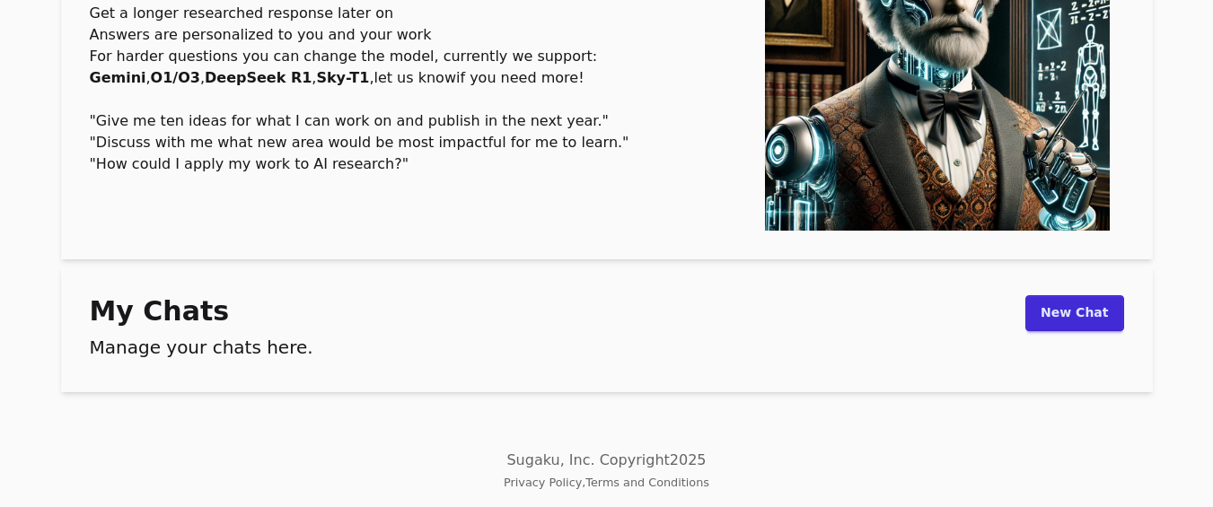 The height and width of the screenshot is (507, 1213). What do you see at coordinates (688, 460) in the screenshot?
I see `span: 2025` at bounding box center [688, 460].